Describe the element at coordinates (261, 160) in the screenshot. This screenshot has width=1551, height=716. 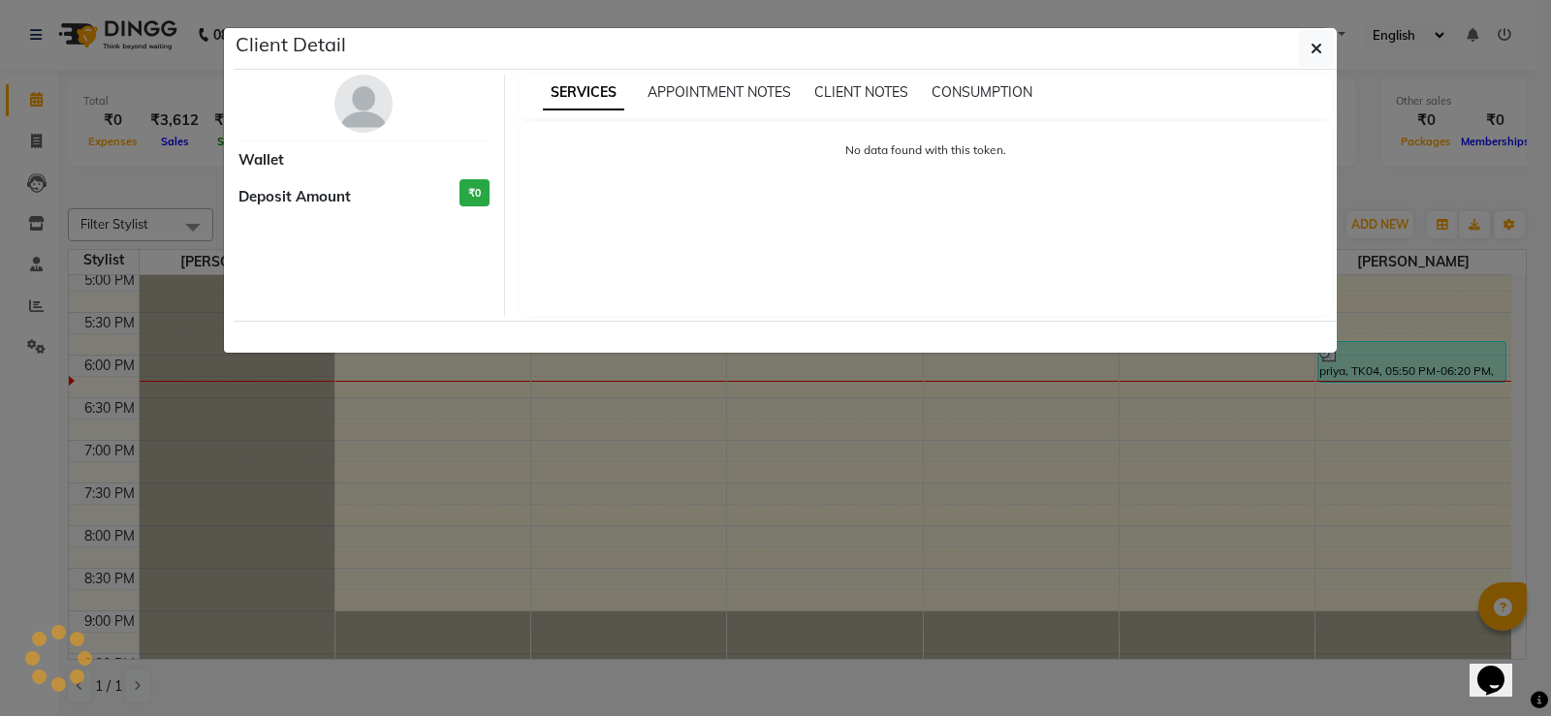
I see `span: Wallet` at that location.